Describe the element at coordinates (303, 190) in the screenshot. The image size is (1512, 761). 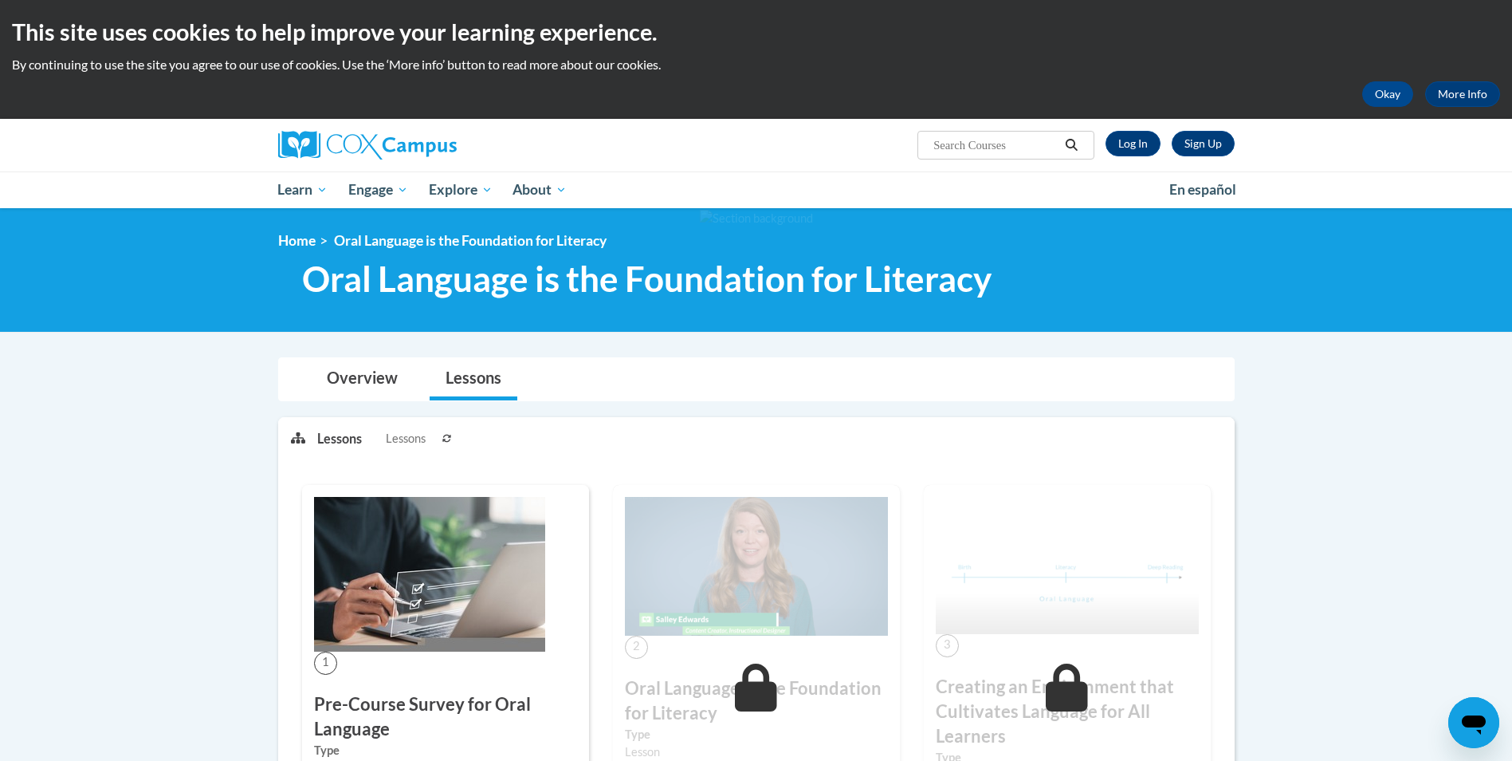
I see `a: Learn` at that location.